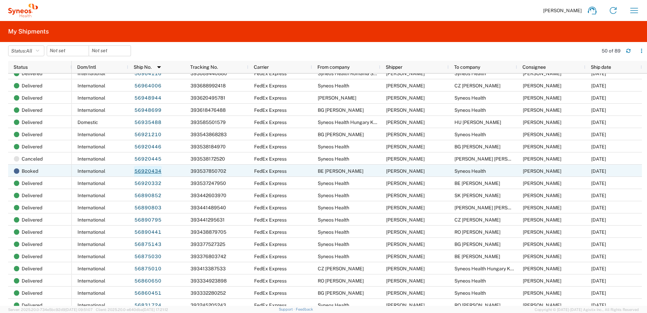 Image resolution: width=647 pixels, height=313 pixels. What do you see at coordinates (148, 232) in the screenshot?
I see `a: 56890441` at bounding box center [148, 232].